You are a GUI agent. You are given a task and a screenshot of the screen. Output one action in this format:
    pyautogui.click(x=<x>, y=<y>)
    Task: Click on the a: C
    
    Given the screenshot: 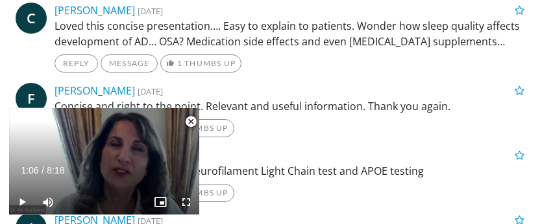 What is the action you would take?
    pyautogui.click(x=31, y=18)
    